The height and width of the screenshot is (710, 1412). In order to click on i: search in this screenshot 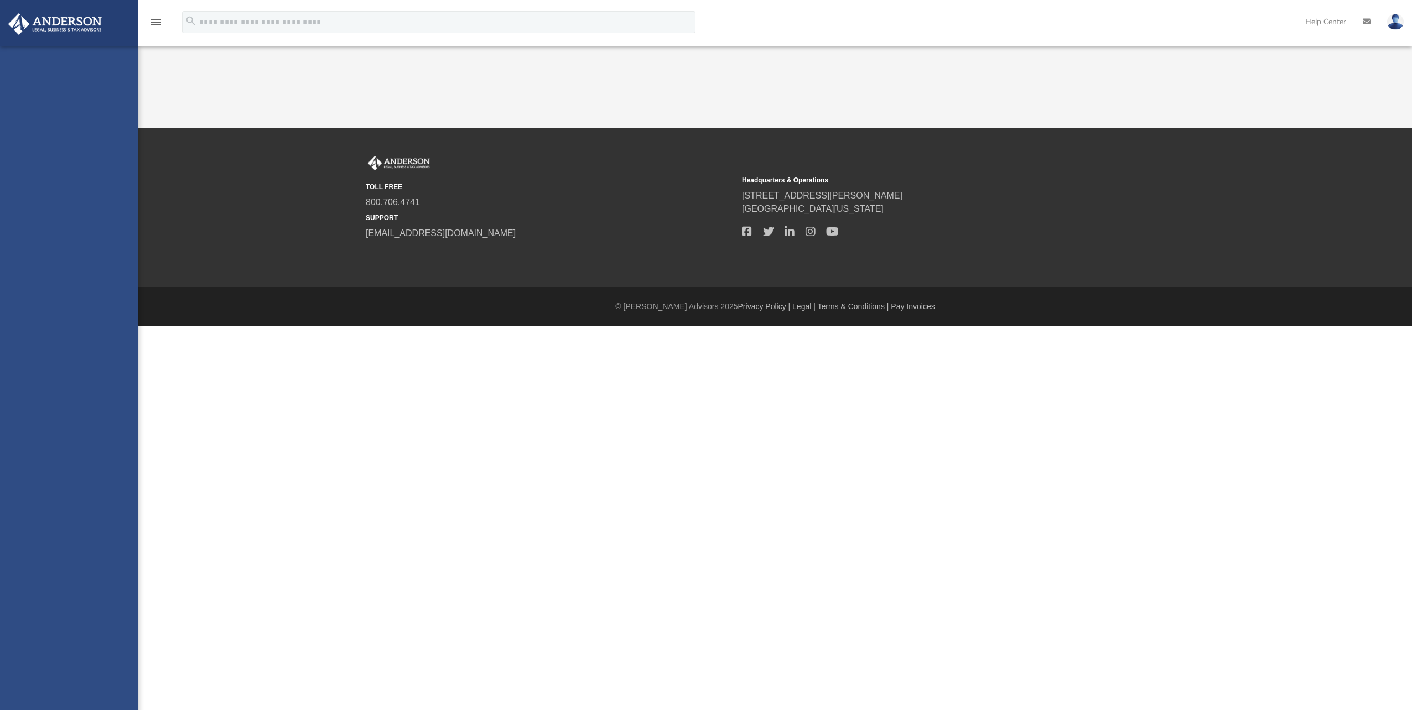, I will do `click(191, 21)`.